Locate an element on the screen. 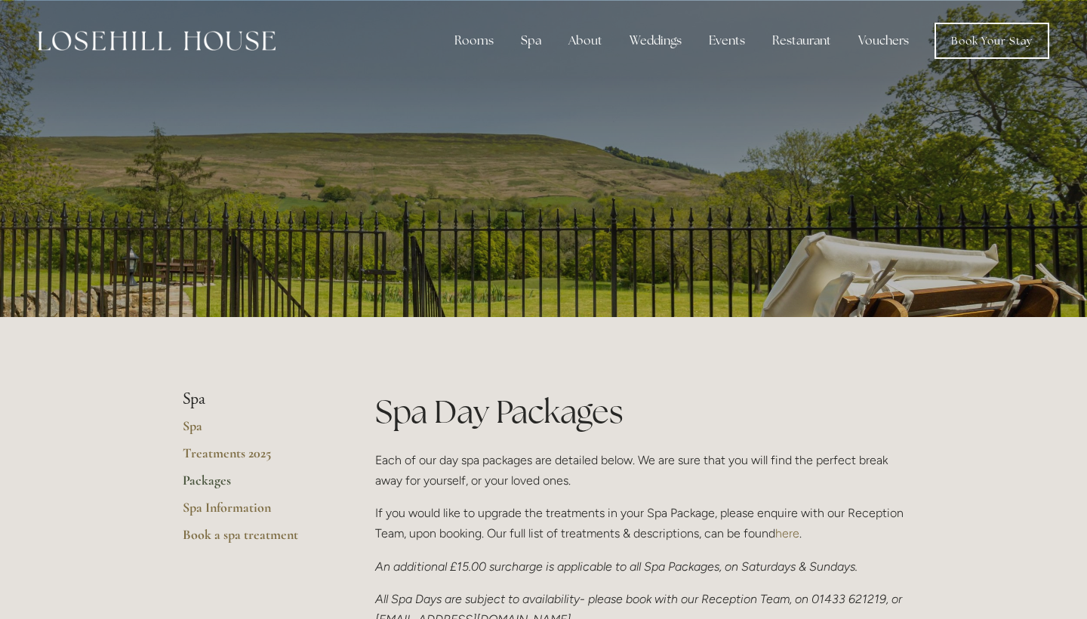 The width and height of the screenshot is (1087, 619). div: About is located at coordinates (585, 41).